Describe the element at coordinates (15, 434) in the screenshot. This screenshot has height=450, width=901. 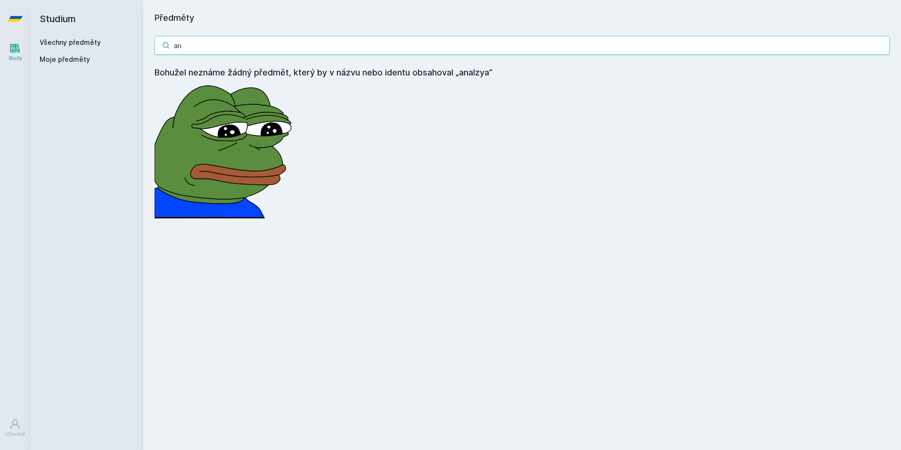
I see `div: Uživatel` at that location.